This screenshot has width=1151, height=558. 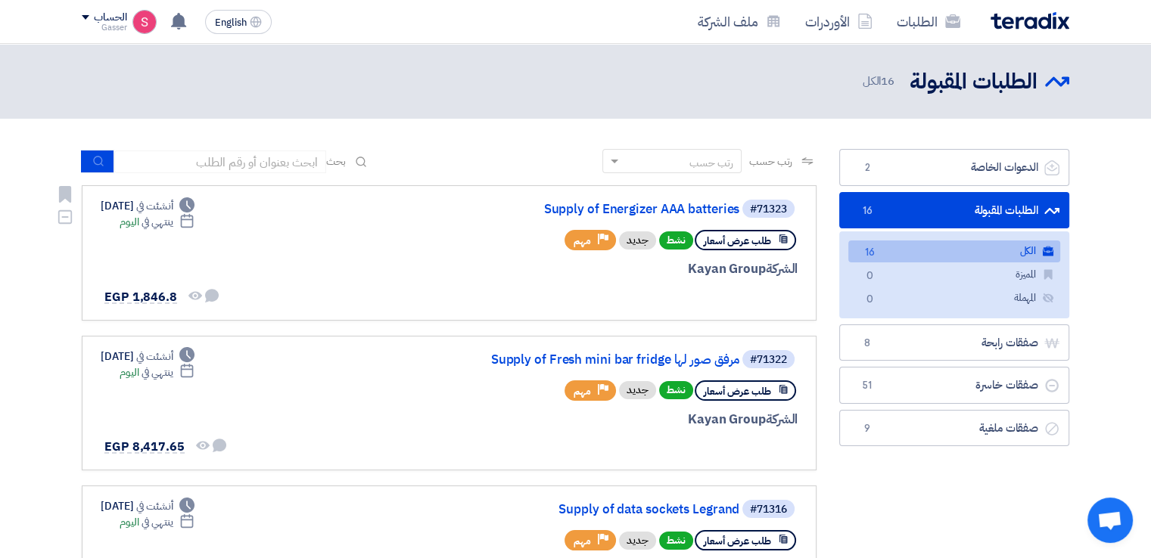 What do you see at coordinates (336, 161) in the screenshot?
I see `span: بحث` at bounding box center [336, 161].